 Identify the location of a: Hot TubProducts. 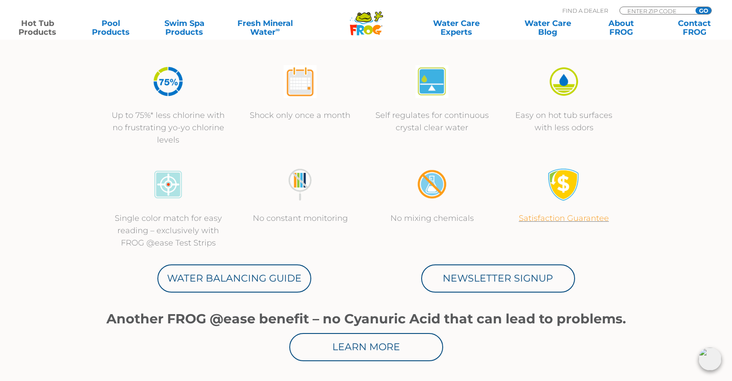
(37, 28).